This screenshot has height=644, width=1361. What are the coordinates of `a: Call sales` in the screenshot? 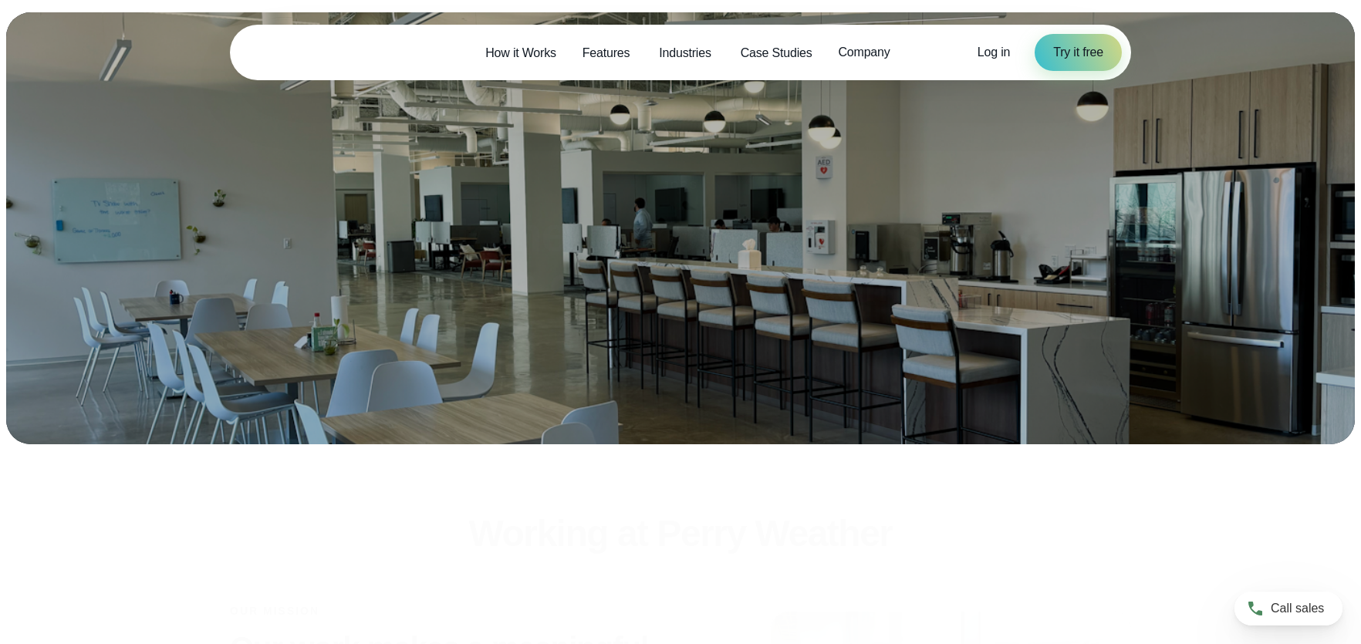 It's located at (1289, 609).